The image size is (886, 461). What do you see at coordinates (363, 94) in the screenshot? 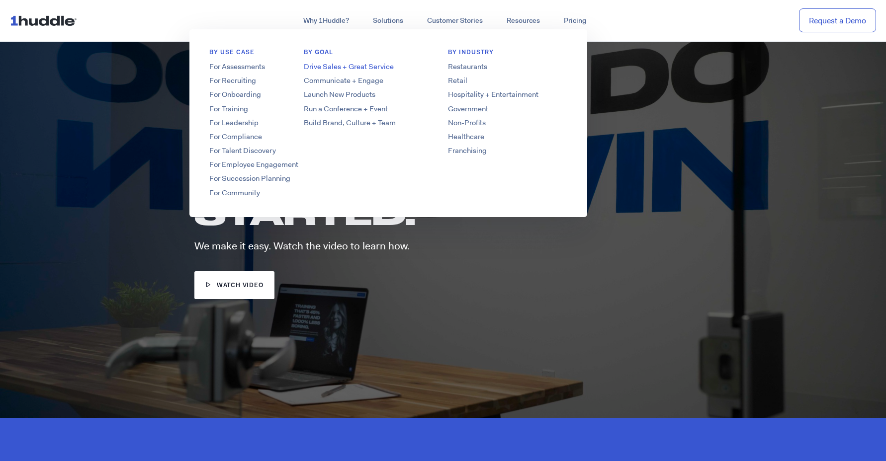
I see `a: Launch New Products` at bounding box center [363, 94].